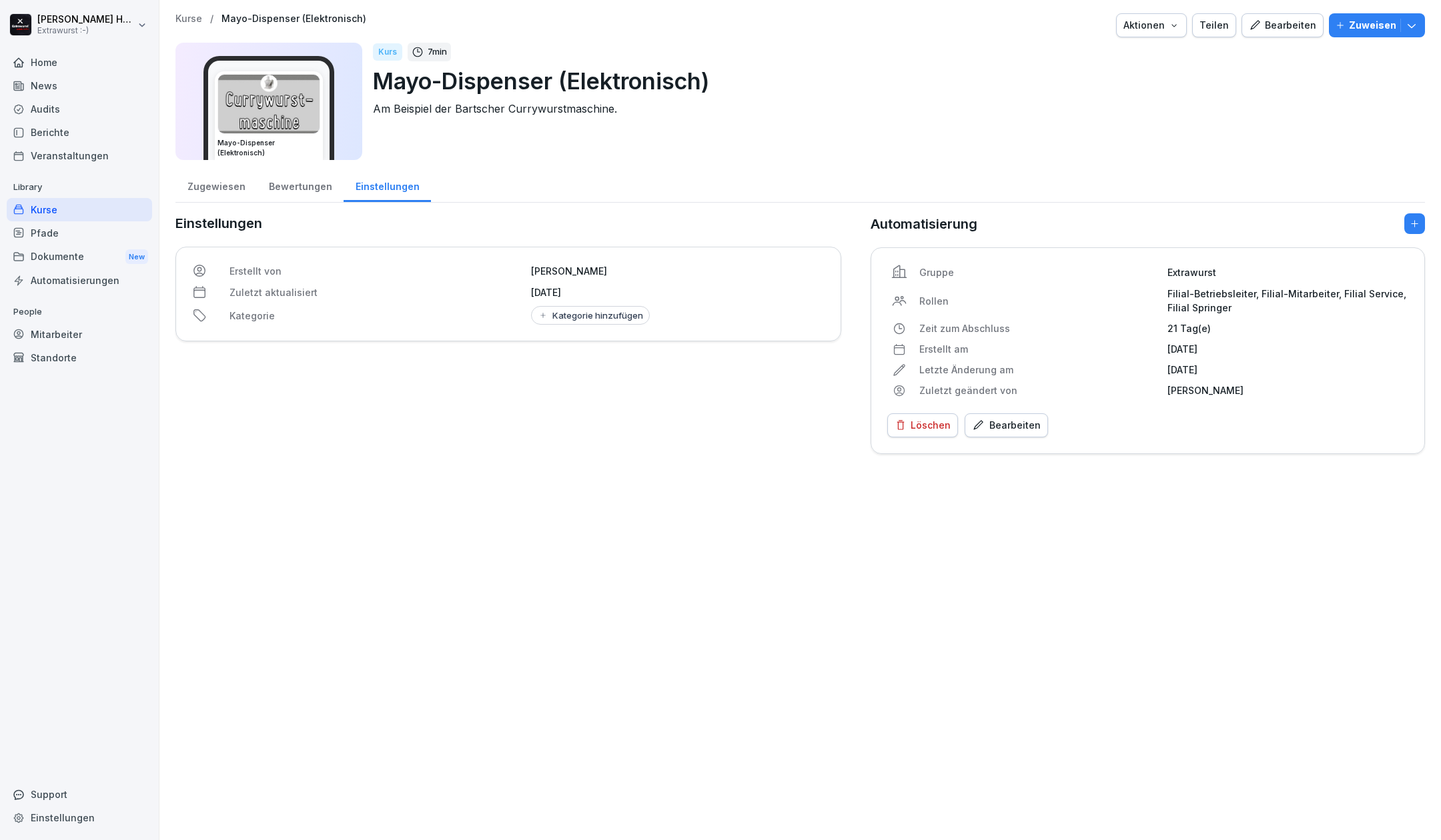 The height and width of the screenshot is (840, 1441). I want to click on div: News, so click(80, 85).